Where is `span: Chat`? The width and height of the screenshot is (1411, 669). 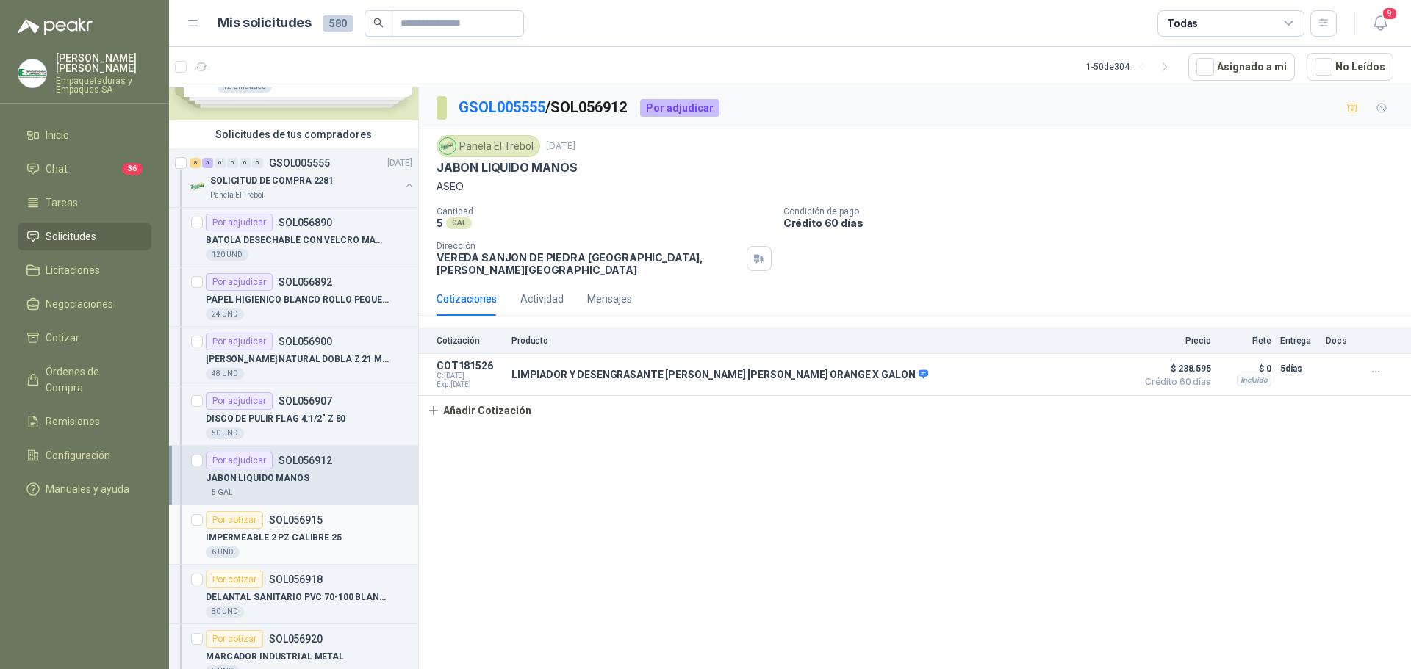
span: Chat is located at coordinates (57, 169).